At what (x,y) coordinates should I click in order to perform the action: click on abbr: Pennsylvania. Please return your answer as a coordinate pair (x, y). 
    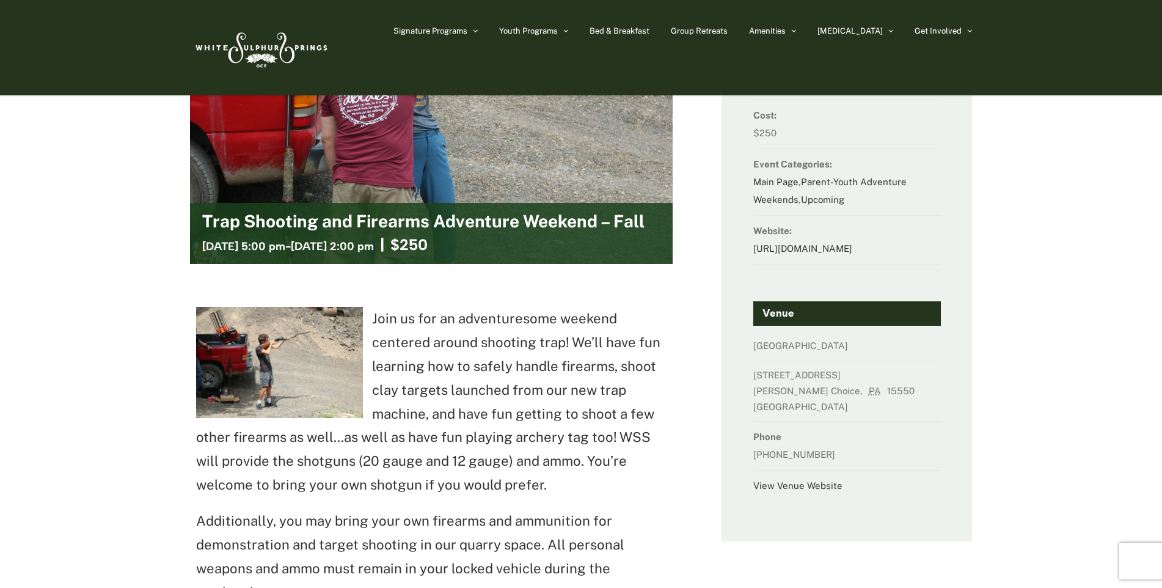
    Looking at the image, I should click on (877, 391).